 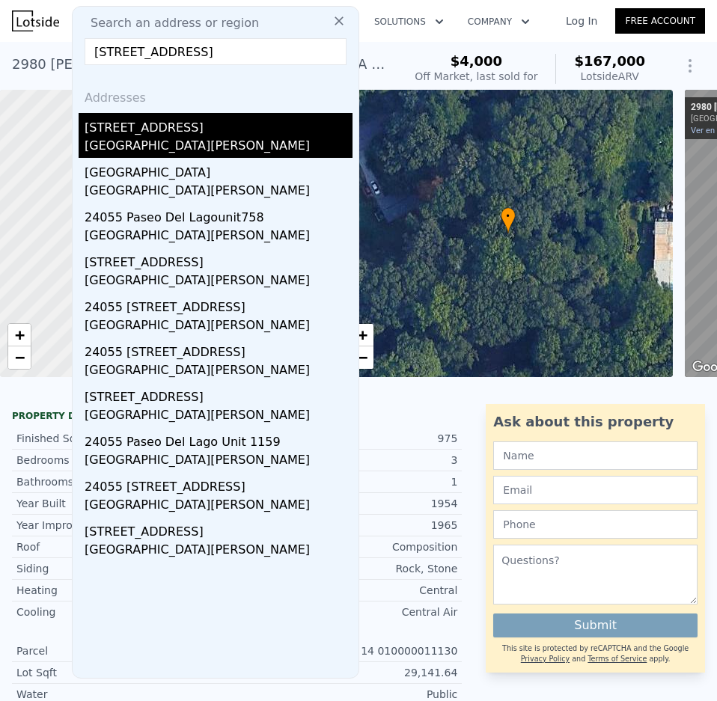 I want to click on input: Name, so click(x=595, y=456).